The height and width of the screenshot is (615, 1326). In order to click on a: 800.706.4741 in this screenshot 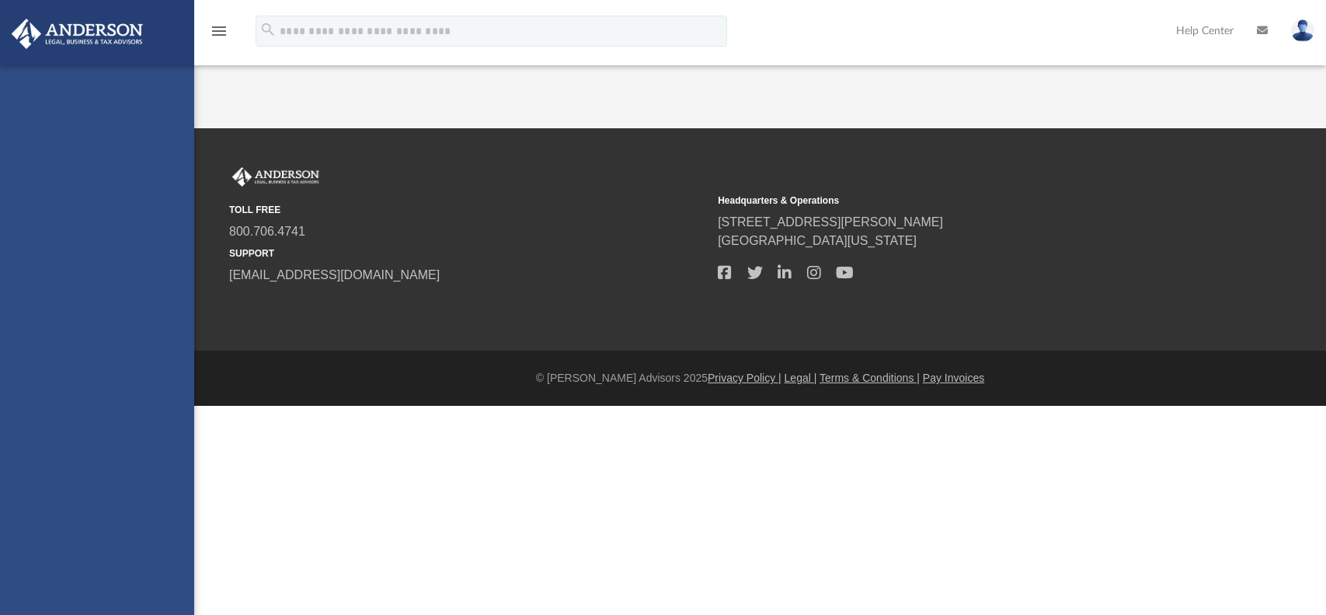, I will do `click(267, 231)`.